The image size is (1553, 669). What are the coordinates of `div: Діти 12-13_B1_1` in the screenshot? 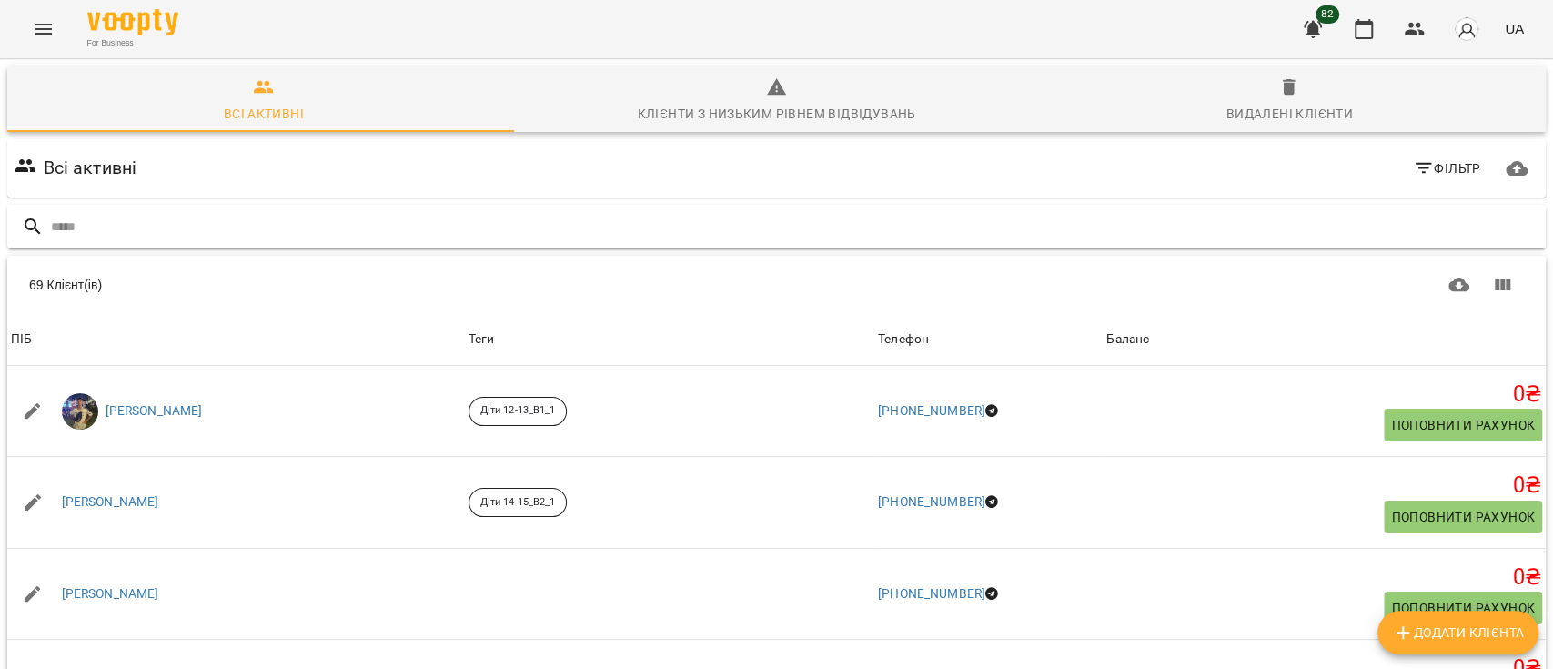 It's located at (518, 411).